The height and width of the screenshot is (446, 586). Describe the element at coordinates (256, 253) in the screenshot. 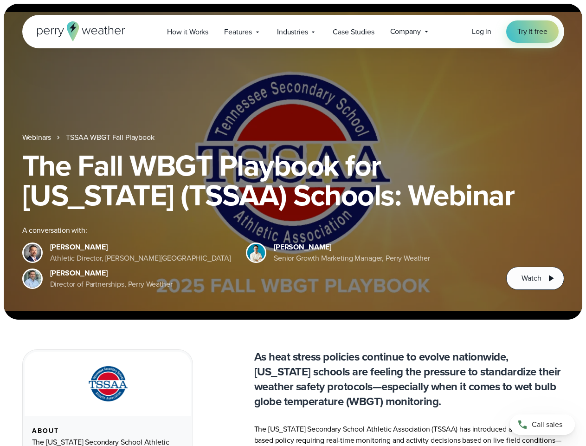

I see `img: Spencer Patton, Perry Weather` at that location.